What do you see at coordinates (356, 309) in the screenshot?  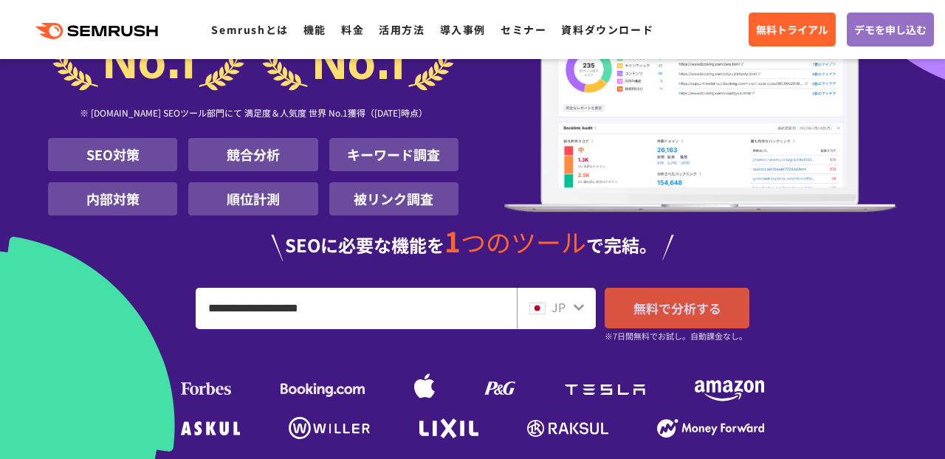 I see `input: URL、キーワードを入力してください` at bounding box center [356, 309].